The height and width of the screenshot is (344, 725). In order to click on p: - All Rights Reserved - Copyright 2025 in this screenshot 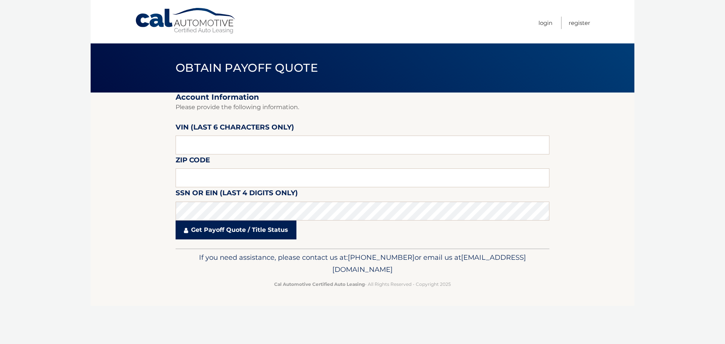, I will do `click(363, 284)`.